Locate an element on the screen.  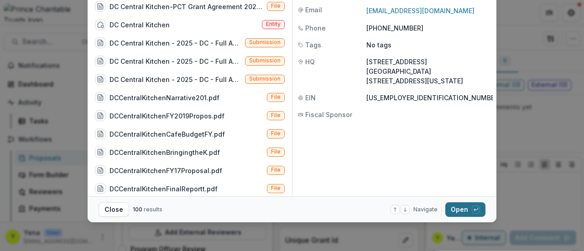
span: 100 is located at coordinates (137, 209).